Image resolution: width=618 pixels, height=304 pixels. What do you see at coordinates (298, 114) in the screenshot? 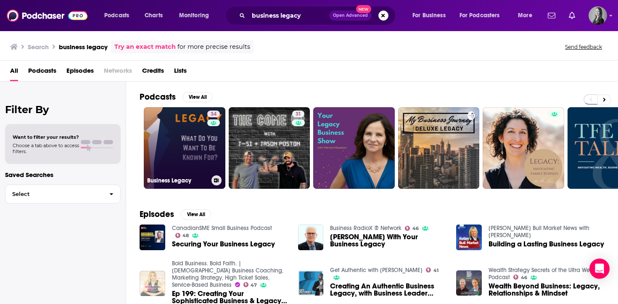
I see `span: 31` at bounding box center [298, 114].